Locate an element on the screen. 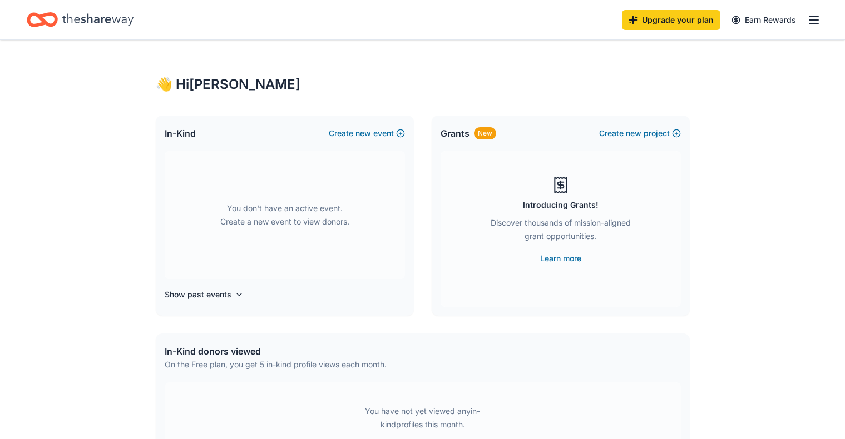 This screenshot has width=845, height=439. div: In-Kind donors viewed is located at coordinates (275, 352).